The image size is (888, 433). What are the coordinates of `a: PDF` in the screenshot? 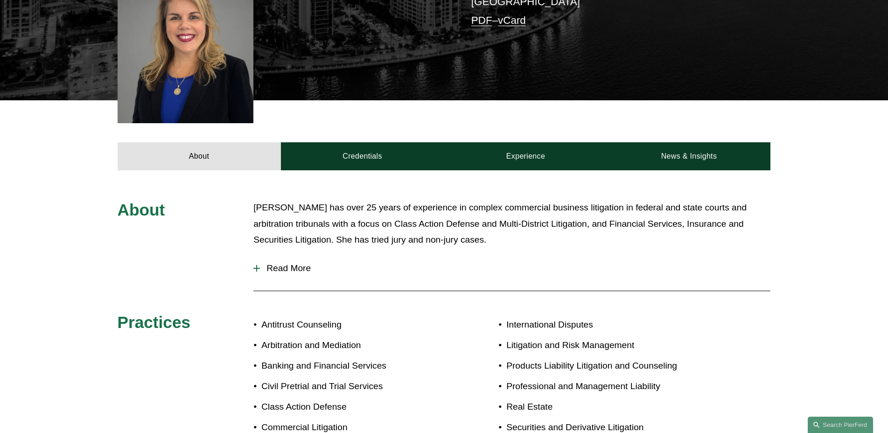 It's located at (482, 20).